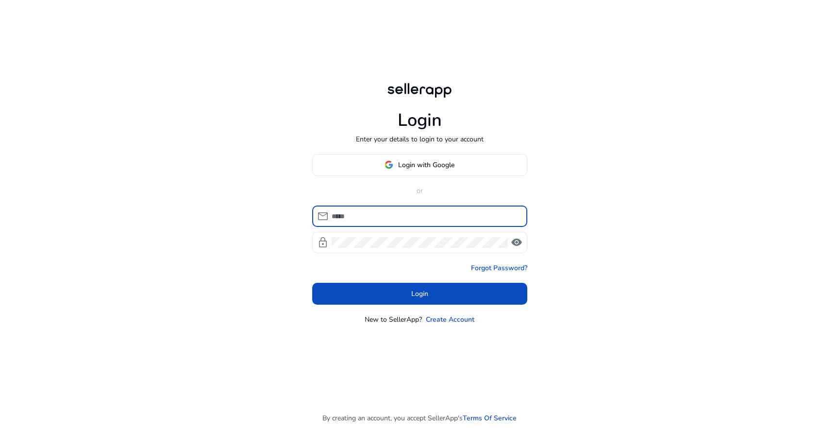 The height and width of the screenshot is (432, 839). I want to click on a: Forgot Password?, so click(499, 268).